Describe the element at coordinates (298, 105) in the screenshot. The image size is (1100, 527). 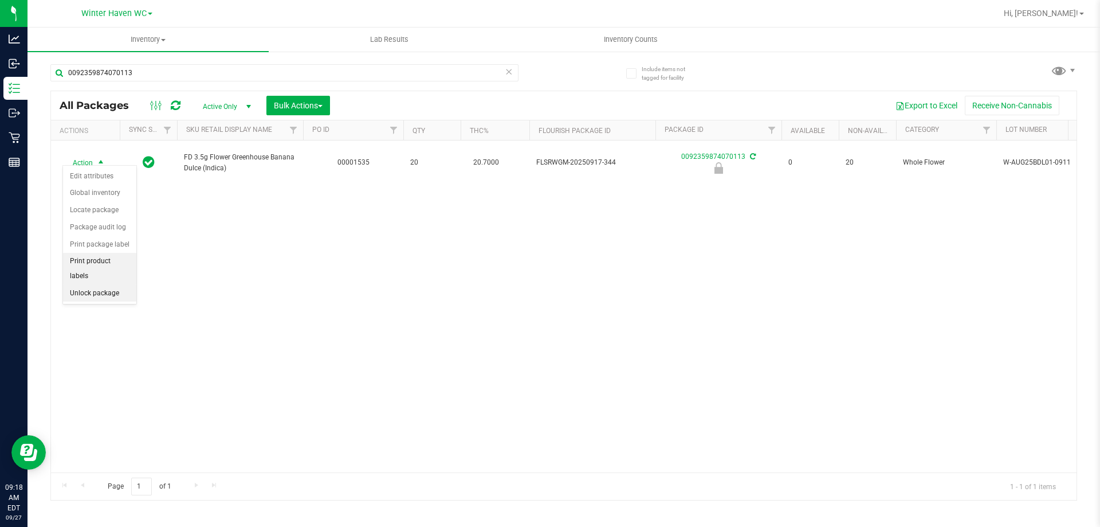
I see `span: Bulk Actions` at that location.